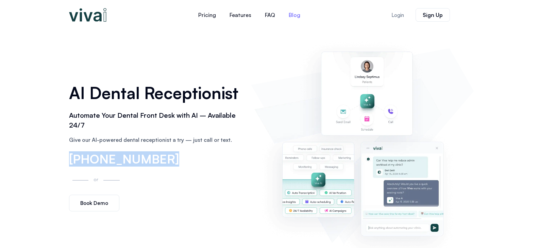 The image size is (539, 248). I want to click on p: Give our AI-powered dental receptionist a try — just call or text., so click(157, 140).